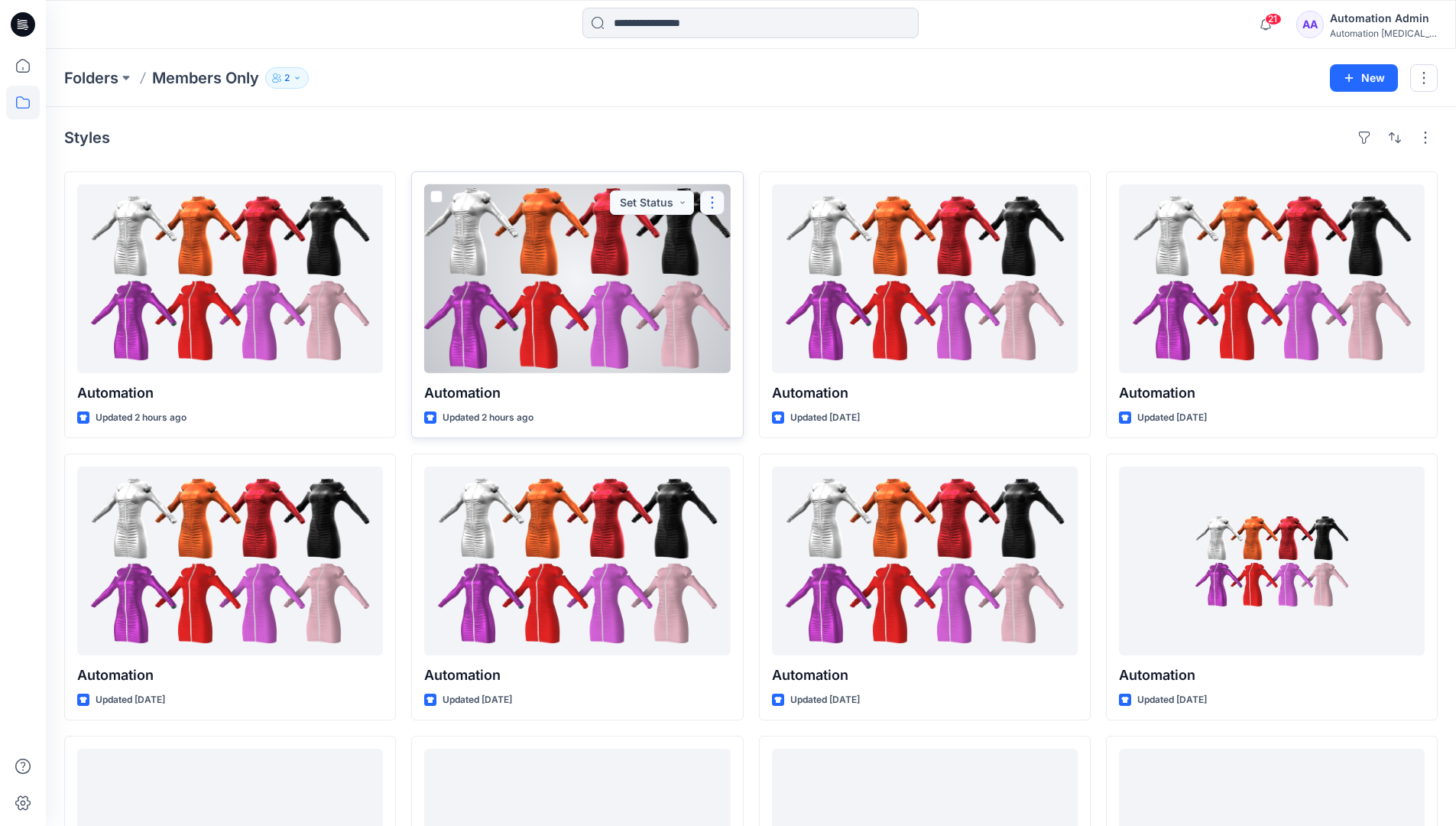 The height and width of the screenshot is (826, 1456). I want to click on h4: Styles, so click(87, 138).